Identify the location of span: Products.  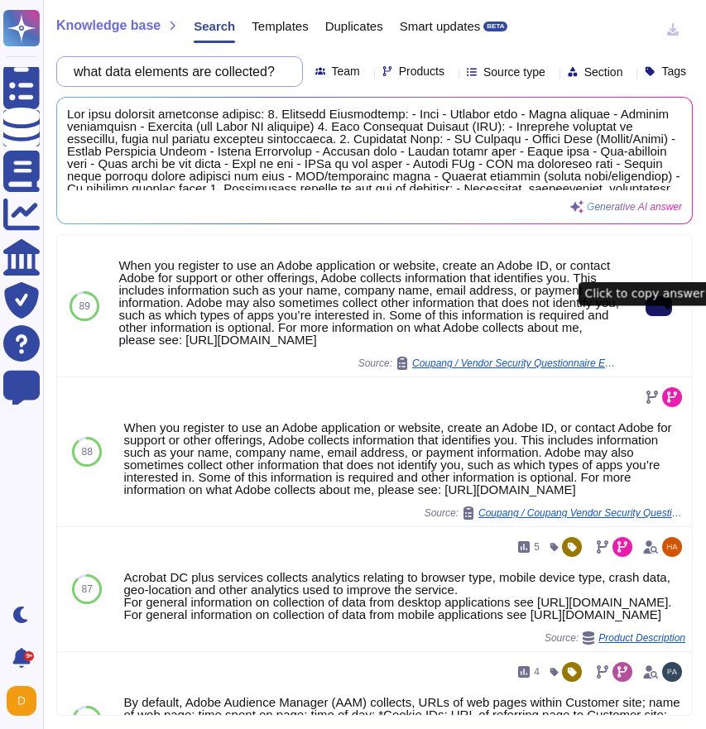
(421, 71).